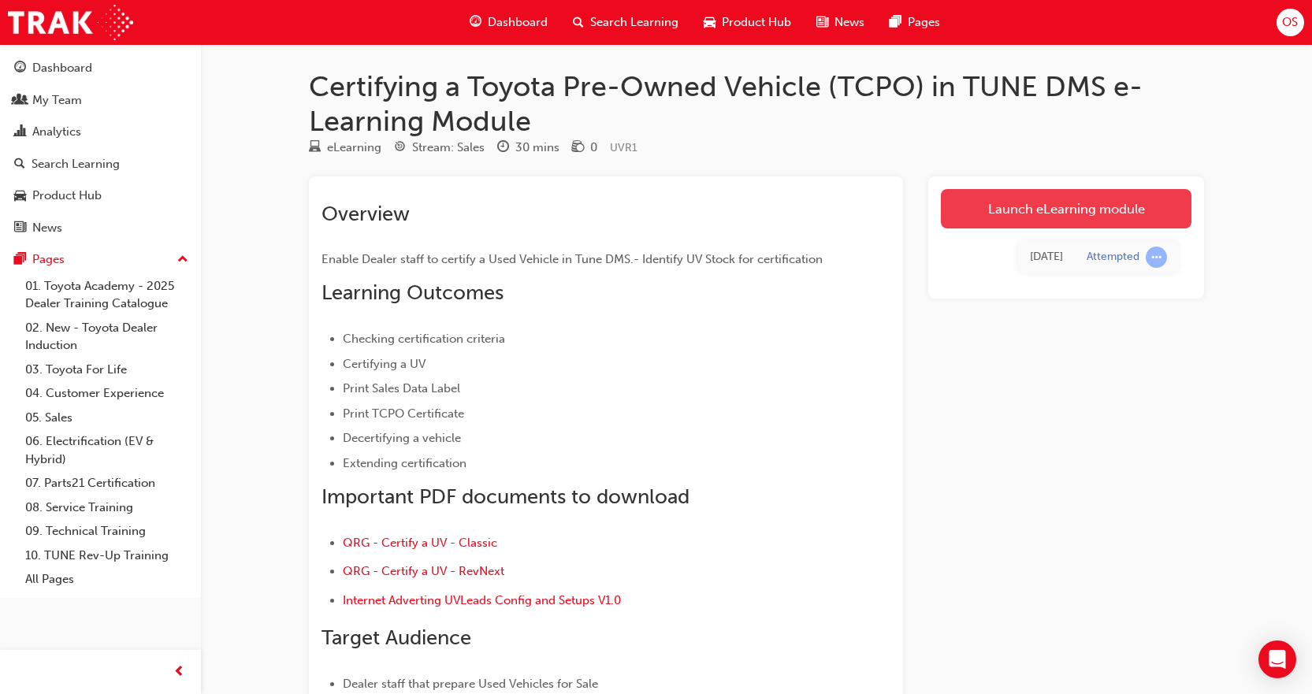 The image size is (1312, 694). What do you see at coordinates (106, 531) in the screenshot?
I see `a: 09. Technical Training` at bounding box center [106, 531].